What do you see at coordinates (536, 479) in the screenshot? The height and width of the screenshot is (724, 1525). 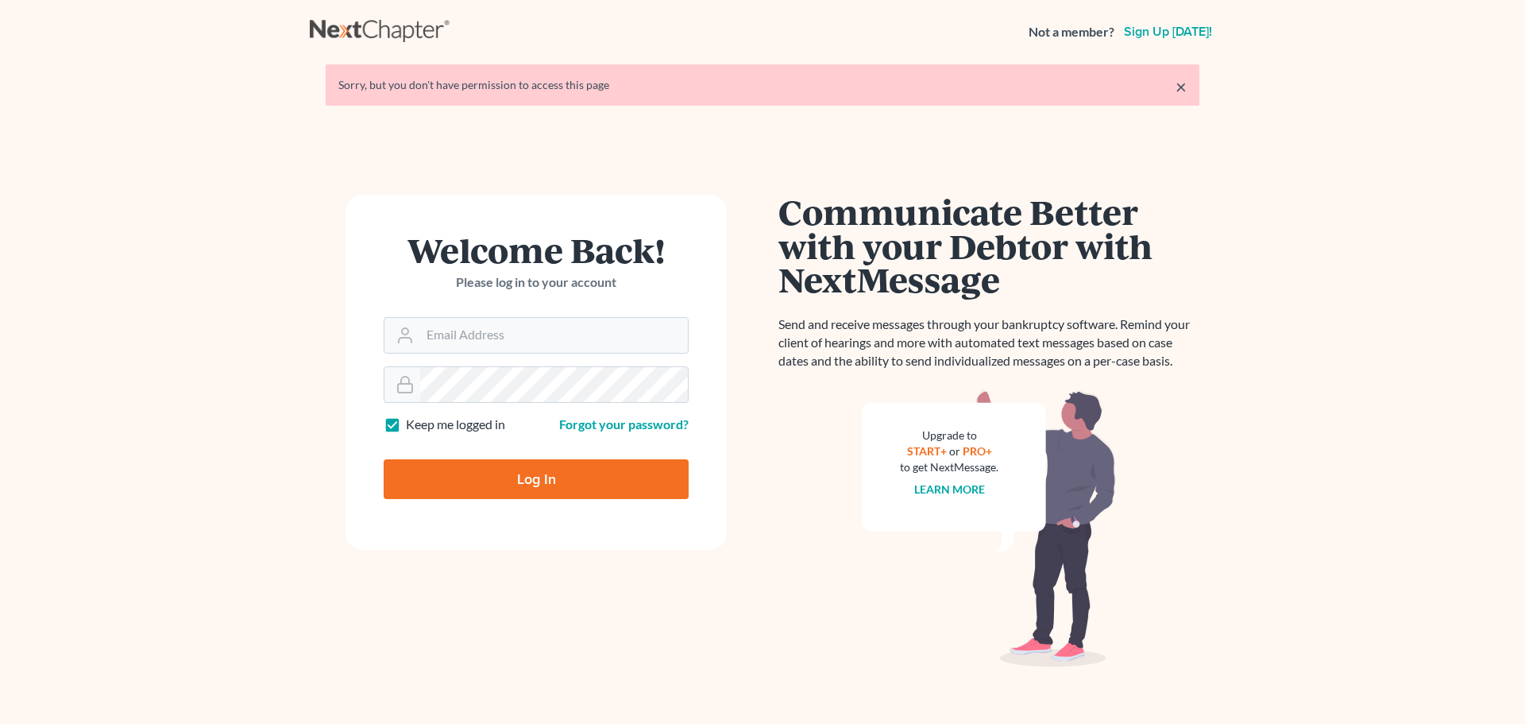 I see `input: Log In` at bounding box center [536, 479].